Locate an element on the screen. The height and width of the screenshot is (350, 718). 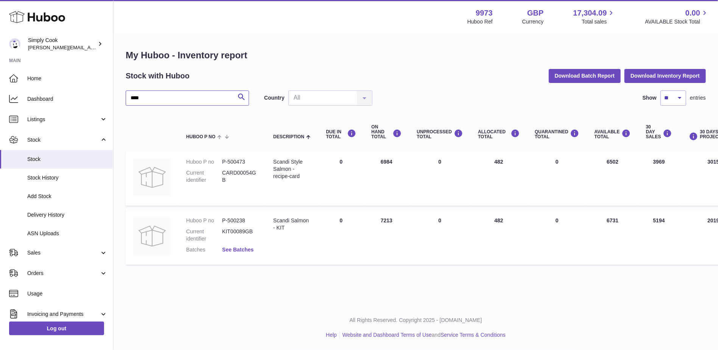
span: Home is located at coordinates (67, 78).